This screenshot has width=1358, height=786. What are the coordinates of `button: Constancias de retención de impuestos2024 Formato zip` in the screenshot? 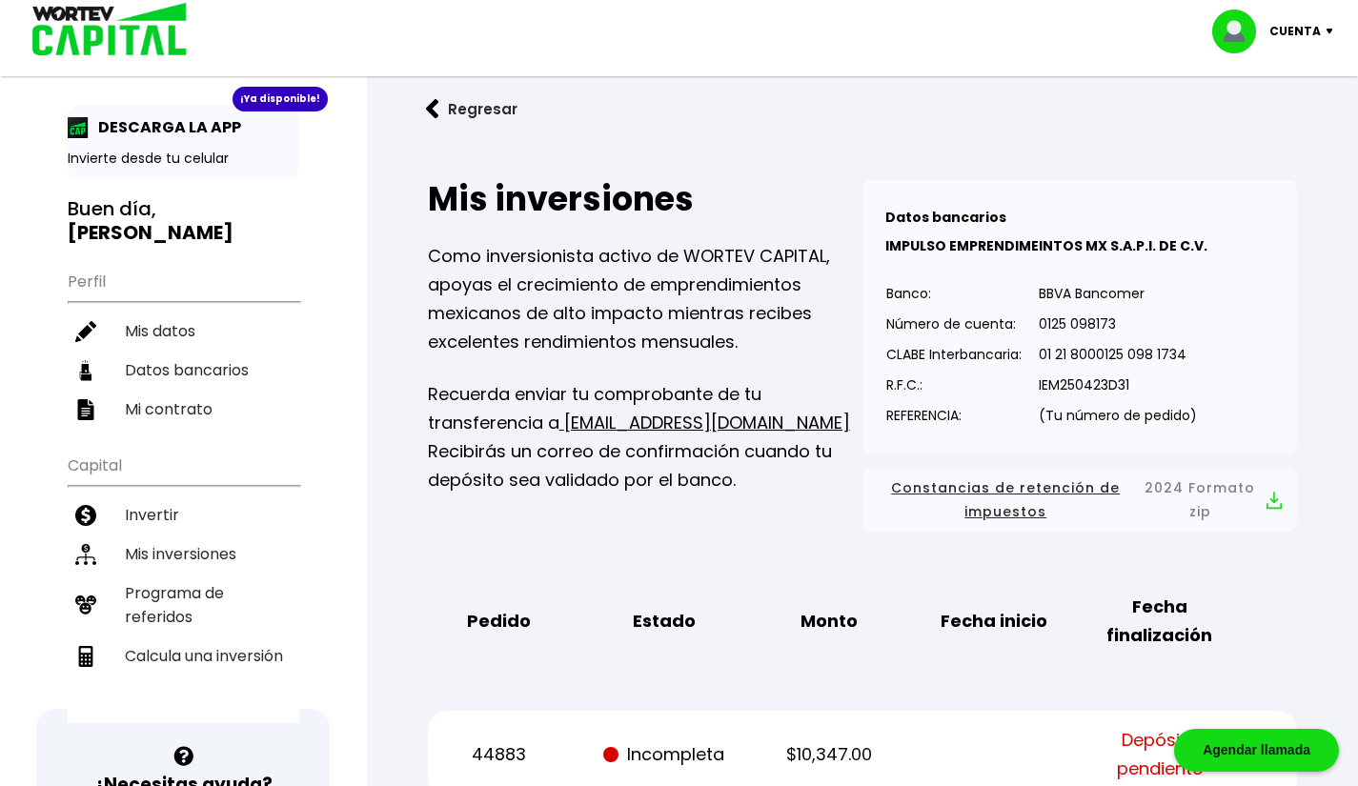 It's located at (1079, 500).